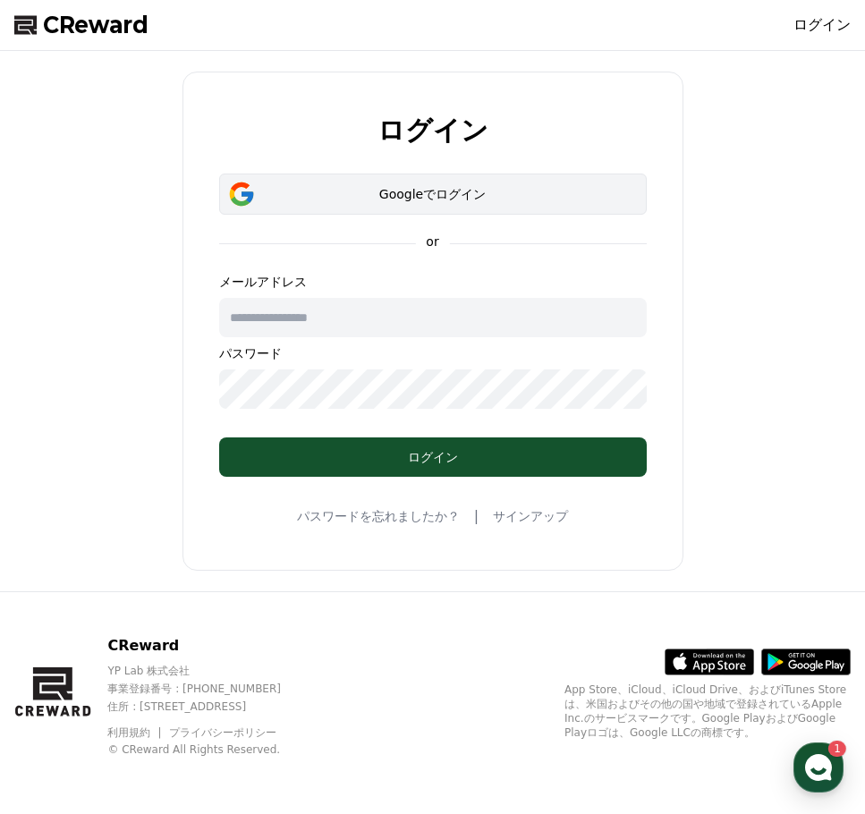 The width and height of the screenshot is (865, 814). What do you see at coordinates (822, 25) in the screenshot?
I see `a: ログイン` at bounding box center [822, 25].